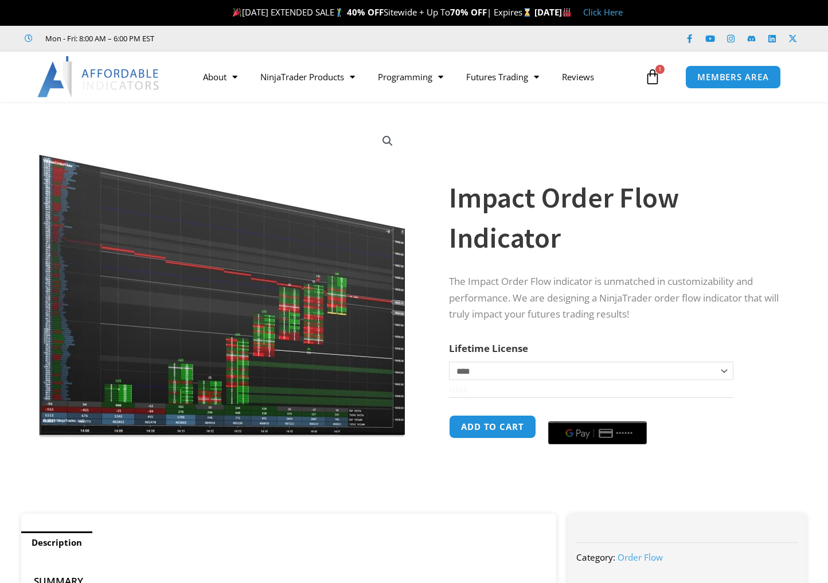 This screenshot has width=828, height=583. Describe the element at coordinates (365, 12) in the screenshot. I see `strong: 40% OFF` at that location.